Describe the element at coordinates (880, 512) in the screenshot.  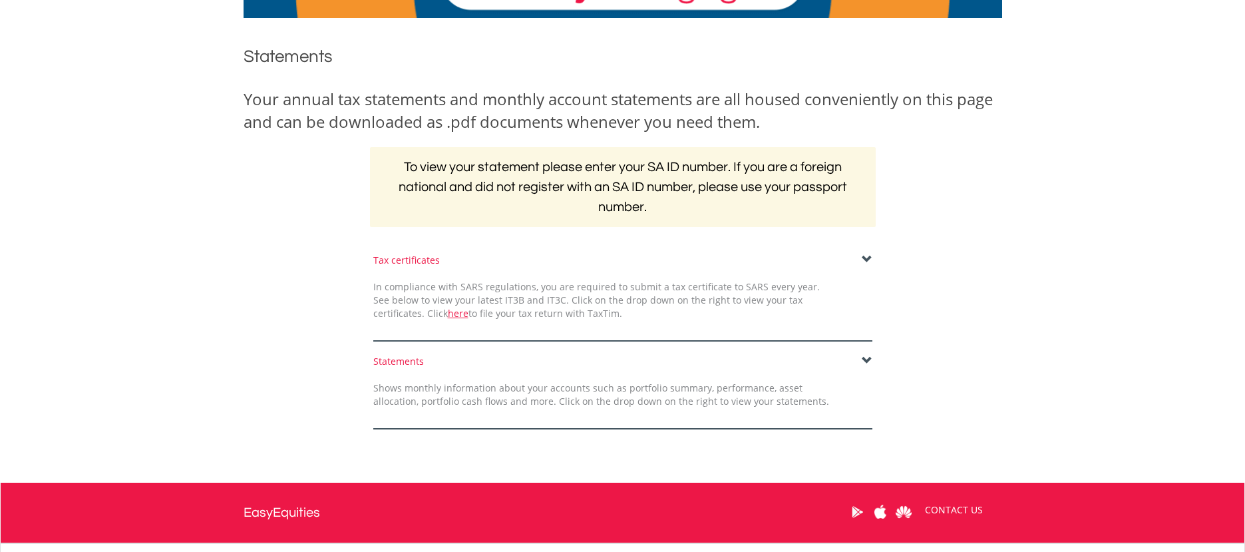
I see `a: Apple` at that location.